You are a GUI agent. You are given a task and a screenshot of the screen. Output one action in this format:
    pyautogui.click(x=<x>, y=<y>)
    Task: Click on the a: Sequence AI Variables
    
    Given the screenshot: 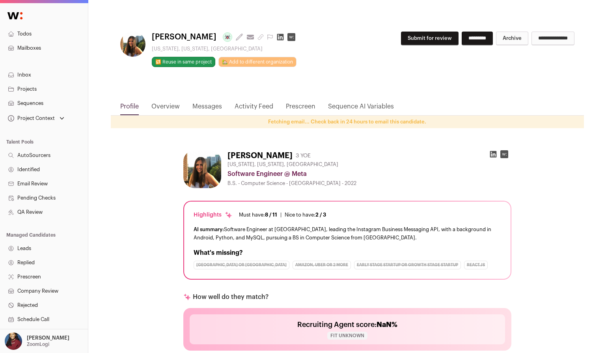 What is the action you would take?
    pyautogui.click(x=361, y=108)
    